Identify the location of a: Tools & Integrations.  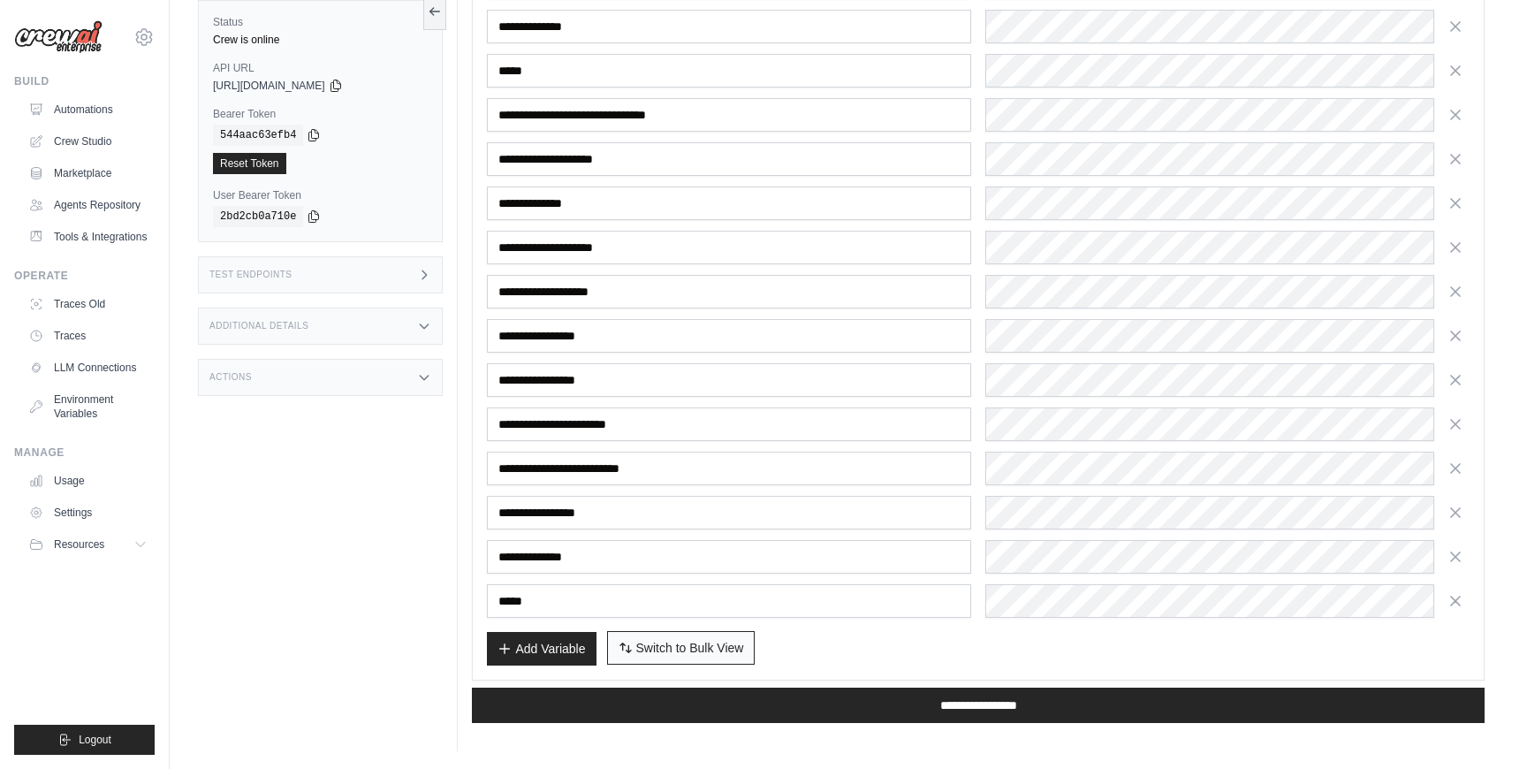
(87, 237).